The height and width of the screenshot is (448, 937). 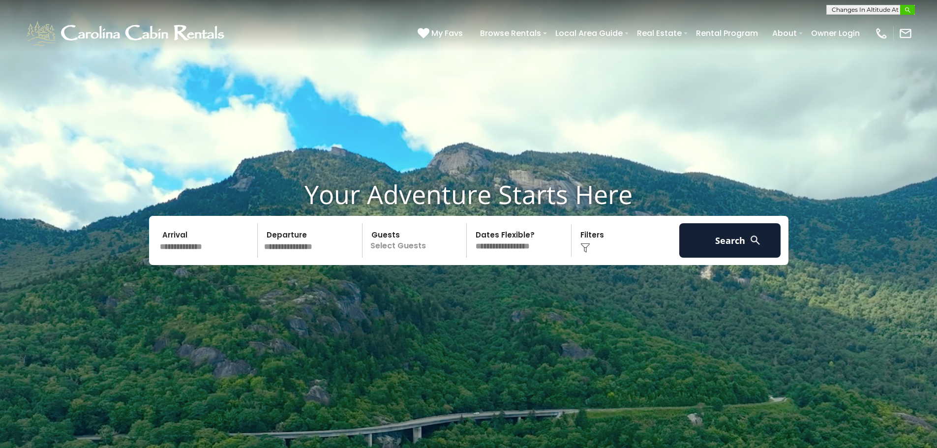 I want to click on a: Real Estate, so click(x=659, y=33).